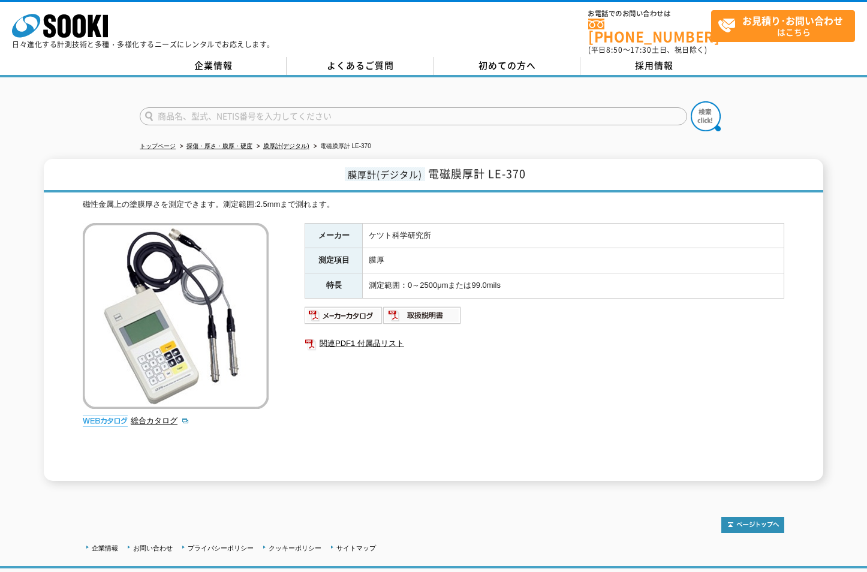 This screenshot has width=867, height=572. I want to click on a: クッキーポリシー, so click(295, 548).